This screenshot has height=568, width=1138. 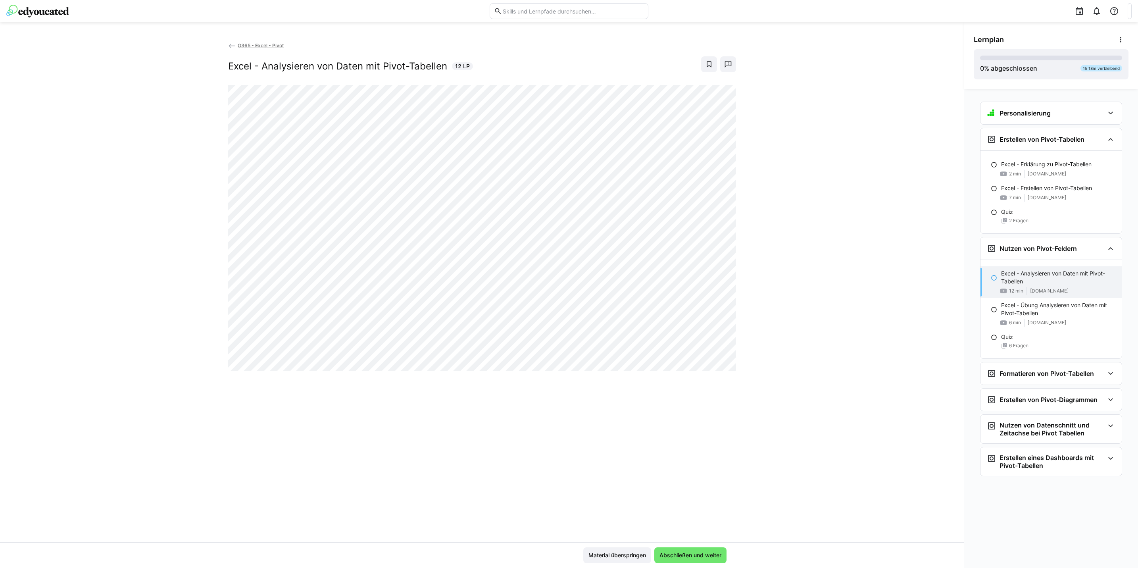 What do you see at coordinates (1049, 400) in the screenshot?
I see `h3: Erstellen von Pivot-Diagrammen` at bounding box center [1049, 400].